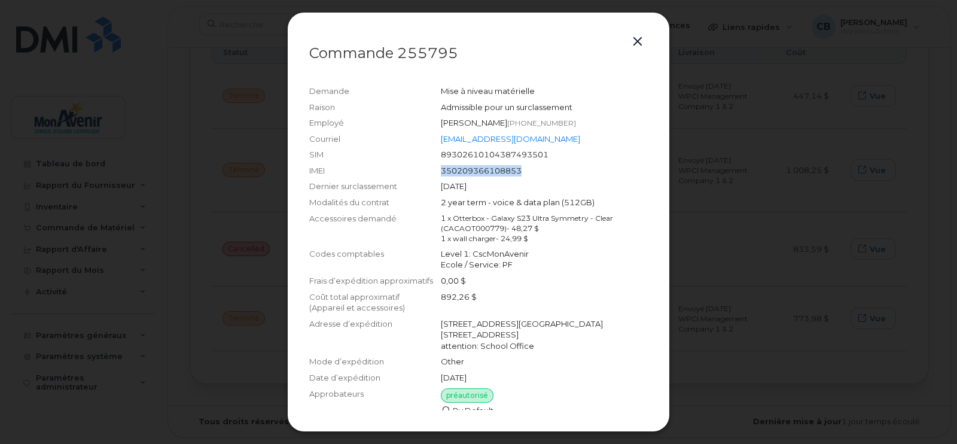 The width and height of the screenshot is (957, 444). I want to click on p: Commande 255795, so click(478, 53).